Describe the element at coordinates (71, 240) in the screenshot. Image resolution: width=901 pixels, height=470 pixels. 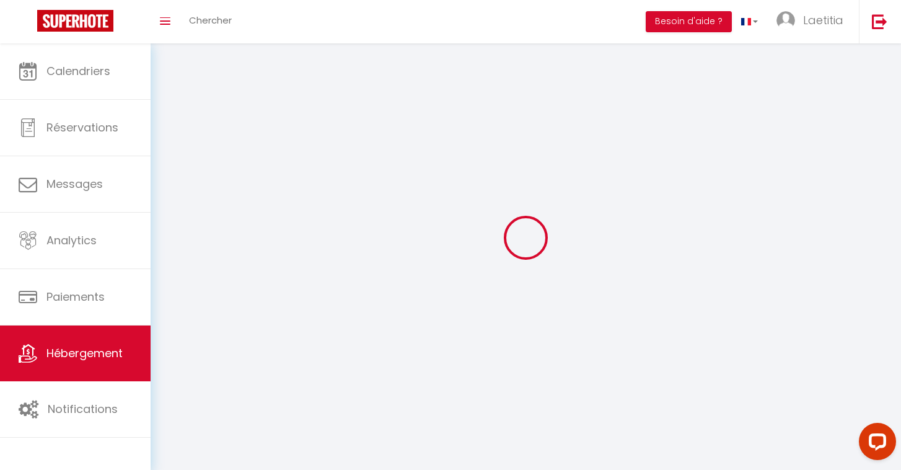
I see `span: Analytics` at that location.